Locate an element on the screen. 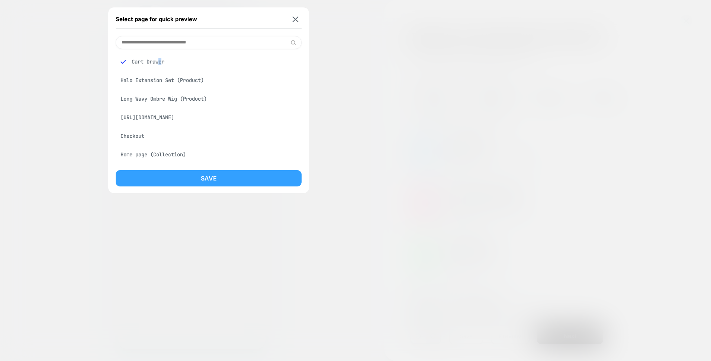 Image resolution: width=711 pixels, height=361 pixels. img: edit is located at coordinates (293, 42).